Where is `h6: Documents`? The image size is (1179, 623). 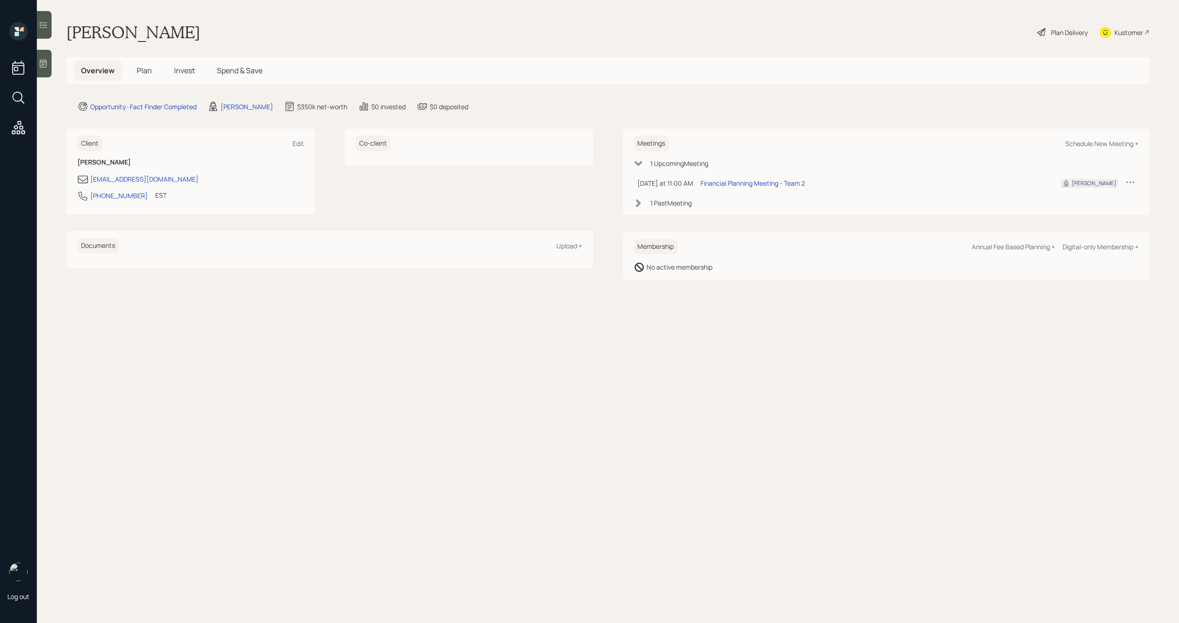
h6: Documents is located at coordinates (98, 246).